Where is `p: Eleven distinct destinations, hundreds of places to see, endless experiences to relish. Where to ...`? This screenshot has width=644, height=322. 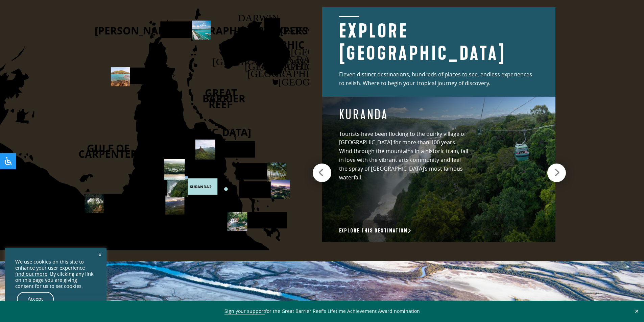
p: Eleven distinct destinations, hundreds of places to see, endless experiences to relish. Where to ... is located at coordinates (439, 79).